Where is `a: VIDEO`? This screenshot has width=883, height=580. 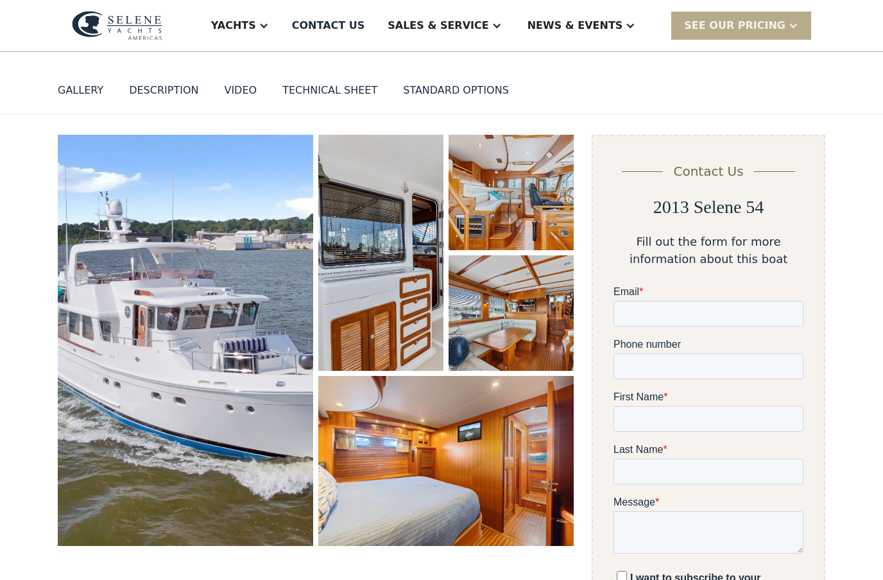 a: VIDEO is located at coordinates (240, 93).